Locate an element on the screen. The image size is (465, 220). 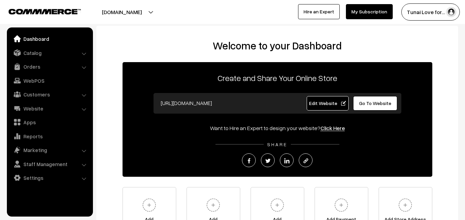
img: user is located at coordinates (451, 12).